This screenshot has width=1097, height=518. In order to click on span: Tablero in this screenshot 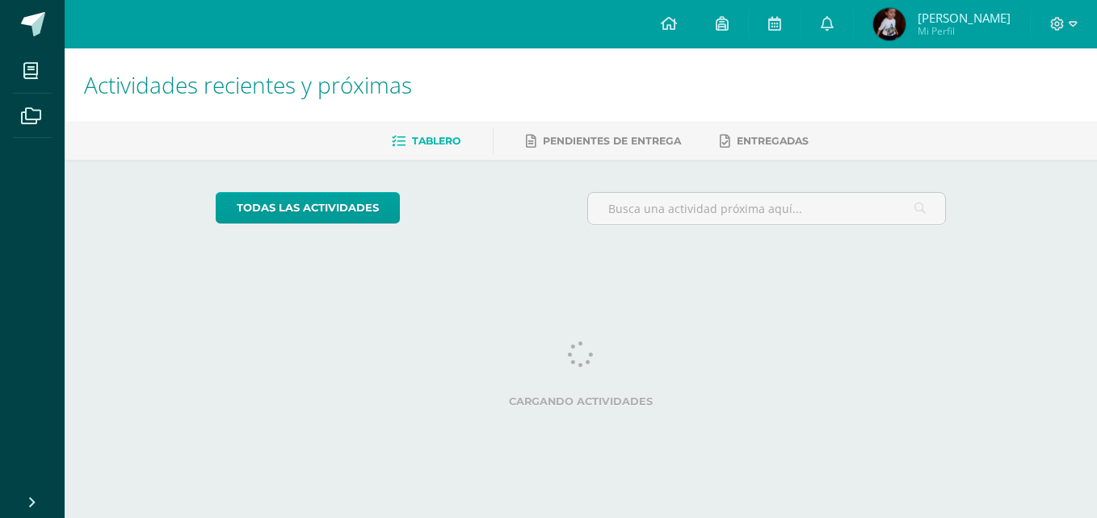, I will do `click(436, 141)`.